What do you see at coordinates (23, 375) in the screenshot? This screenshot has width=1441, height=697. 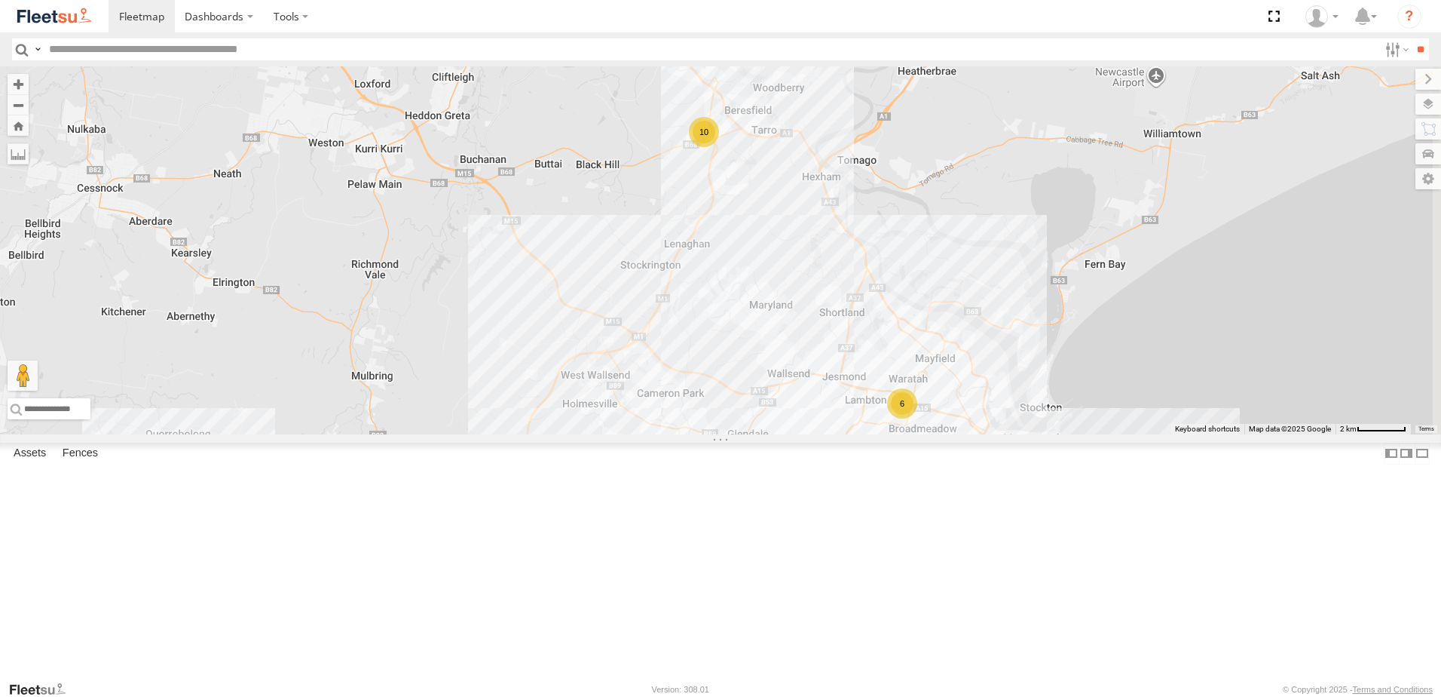 I see `button: Drag Pegman onto the map to open Street View` at bounding box center [23, 375].